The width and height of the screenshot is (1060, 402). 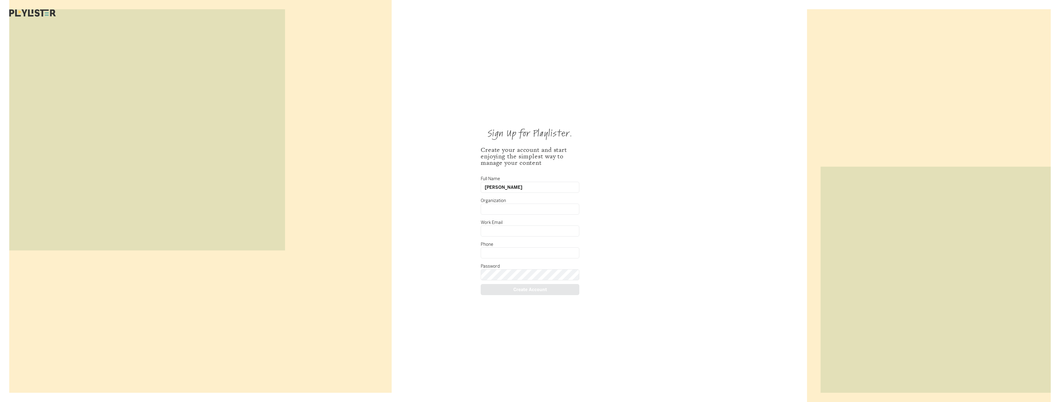 What do you see at coordinates (530, 223) in the screenshot?
I see `div: Work Email` at bounding box center [530, 223].